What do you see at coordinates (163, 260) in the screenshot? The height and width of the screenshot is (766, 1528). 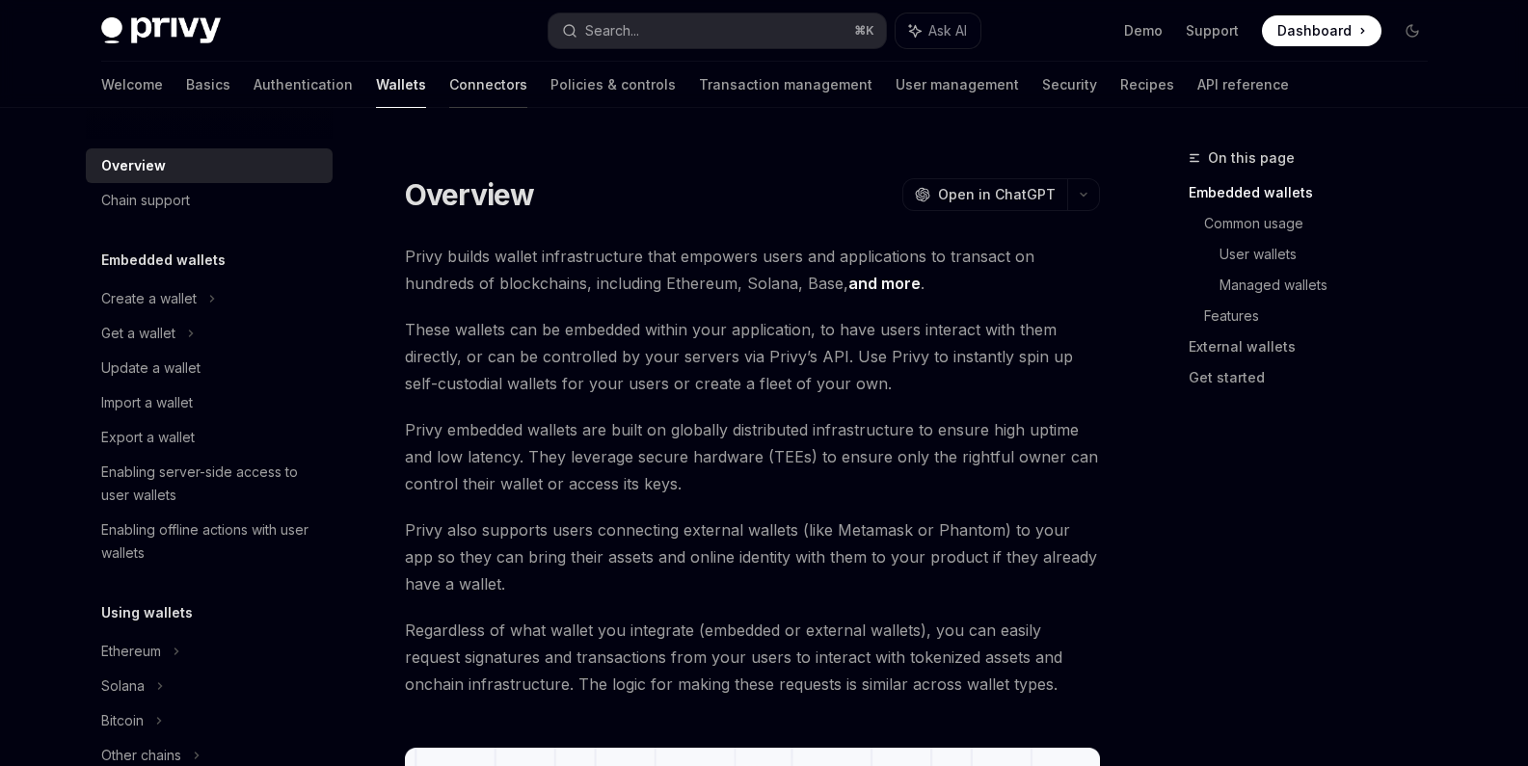 I see `h5: Embedded wallets` at bounding box center [163, 260].